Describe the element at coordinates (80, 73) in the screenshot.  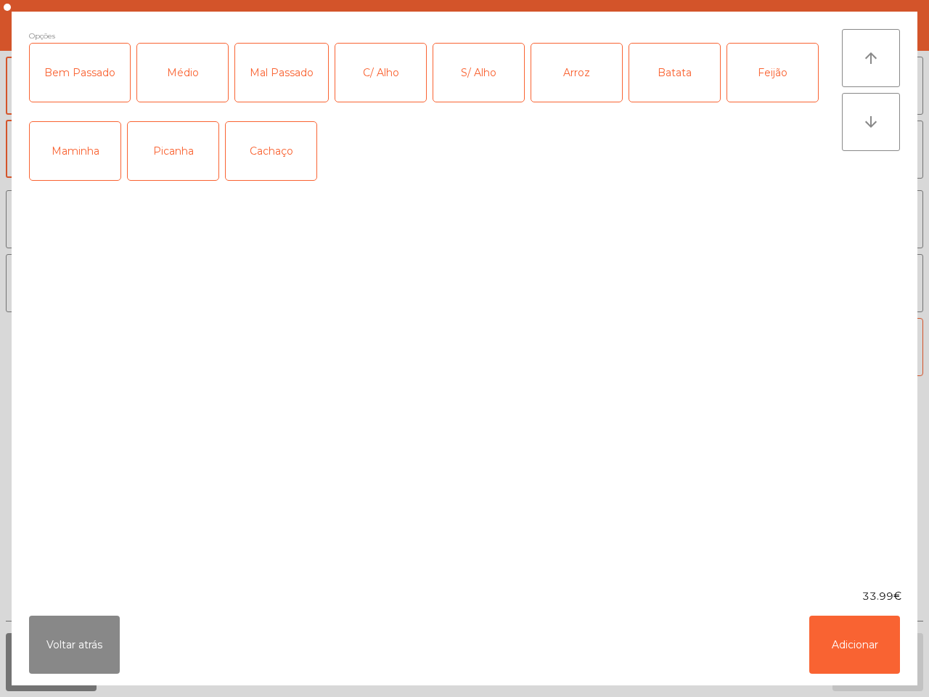
I see `div: Bem Passado` at that location.